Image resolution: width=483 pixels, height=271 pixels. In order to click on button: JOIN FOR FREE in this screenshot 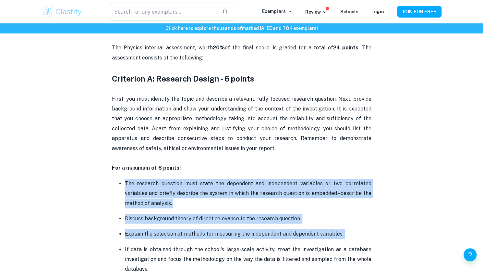, I will do `click(419, 12)`.